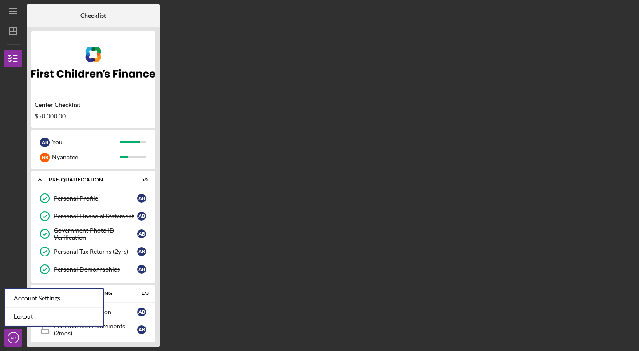  What do you see at coordinates (54, 298) in the screenshot?
I see `div: Account Settings` at bounding box center [54, 298].